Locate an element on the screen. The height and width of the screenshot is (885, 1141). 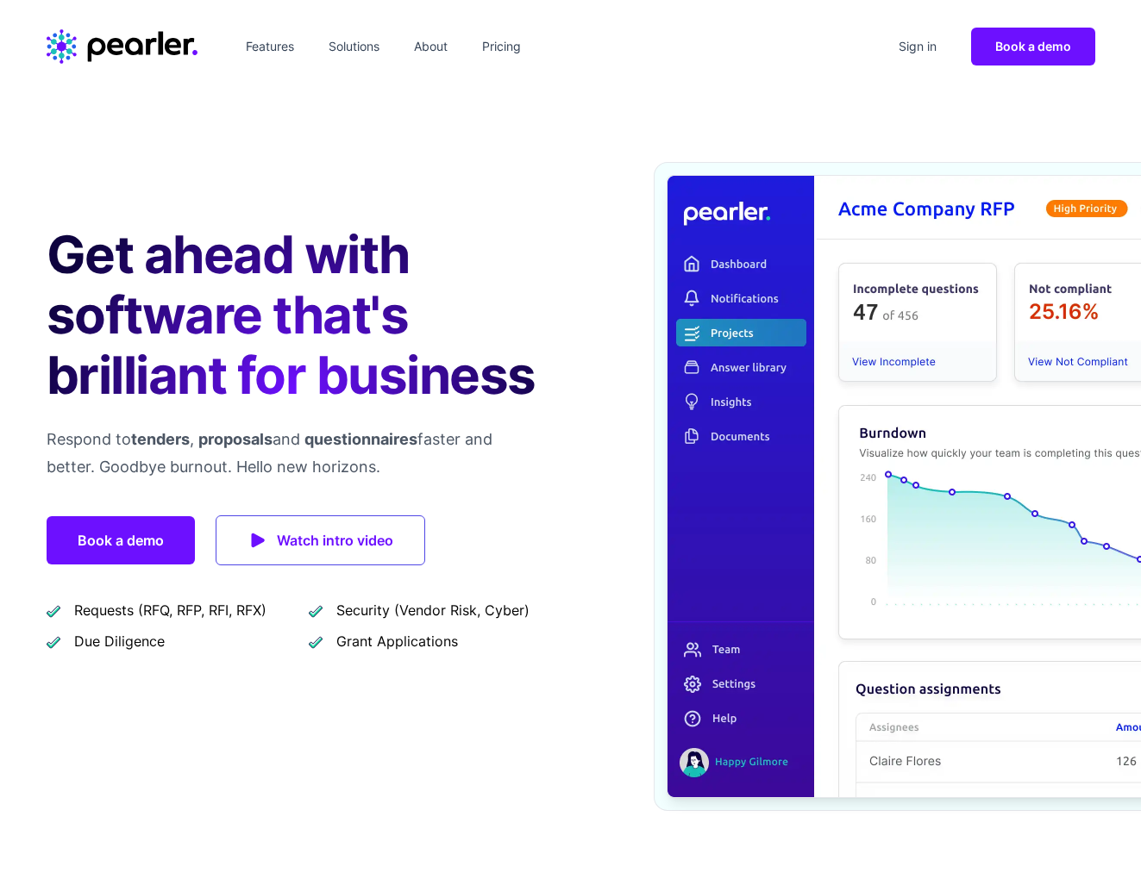
span: Watch intro video is located at coordinates (335, 541).